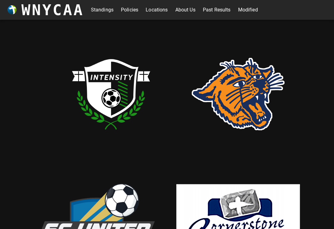 The height and width of the screenshot is (229, 334). What do you see at coordinates (129, 10) in the screenshot?
I see `a: Policies` at bounding box center [129, 10].